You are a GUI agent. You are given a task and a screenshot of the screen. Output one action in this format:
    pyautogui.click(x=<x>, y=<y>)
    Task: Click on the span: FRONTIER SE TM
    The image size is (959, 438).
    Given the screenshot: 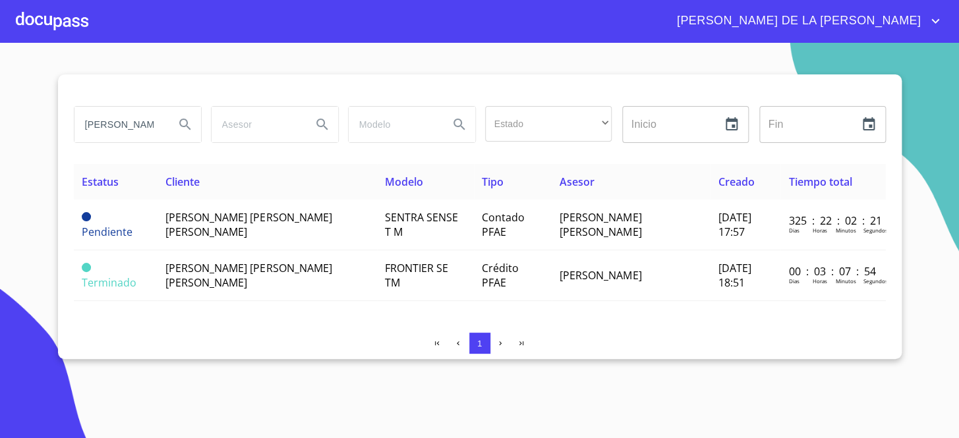 What is the action you would take?
    pyautogui.click(x=416, y=275)
    